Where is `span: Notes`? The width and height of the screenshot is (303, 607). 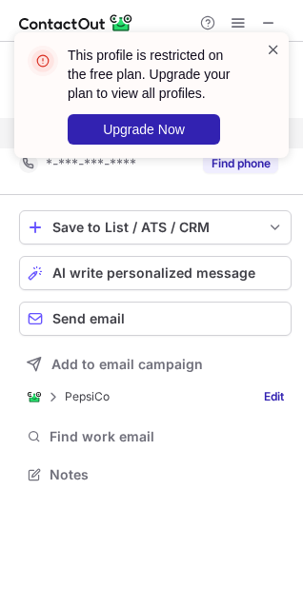
span: Notes is located at coordinates (167, 475).